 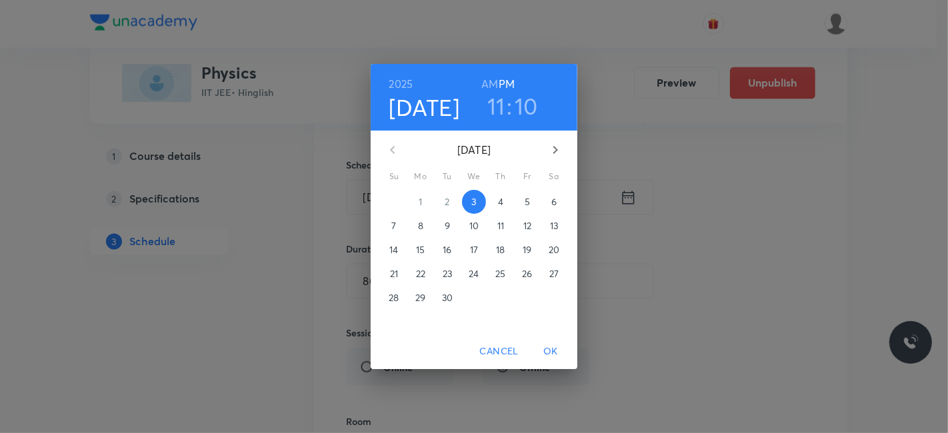 I want to click on span: Fr, so click(x=527, y=177).